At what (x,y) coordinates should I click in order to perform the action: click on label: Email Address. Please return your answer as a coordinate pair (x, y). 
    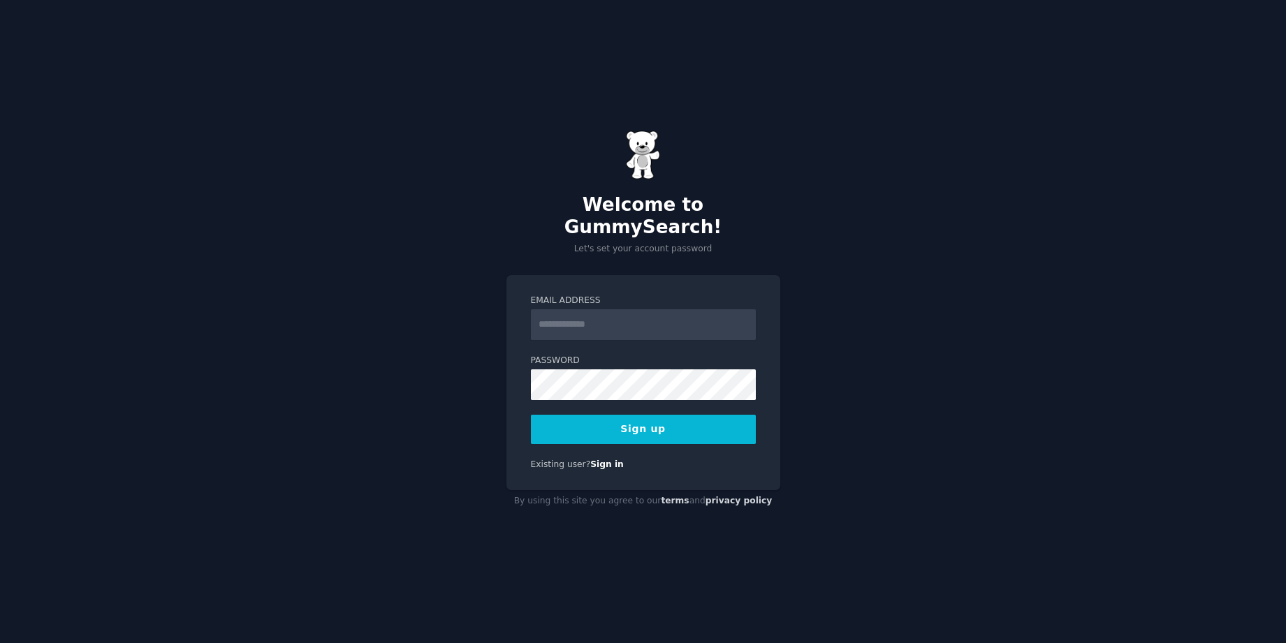
    Looking at the image, I should click on (643, 301).